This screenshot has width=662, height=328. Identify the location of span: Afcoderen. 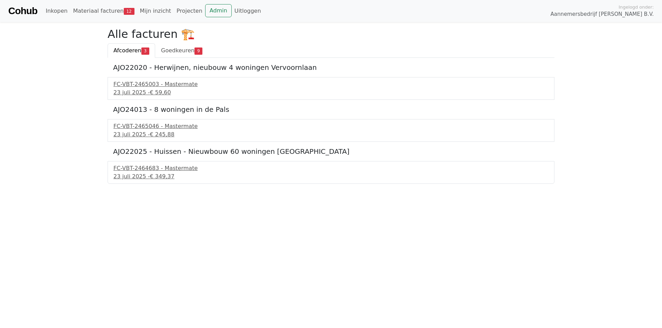
(127, 50).